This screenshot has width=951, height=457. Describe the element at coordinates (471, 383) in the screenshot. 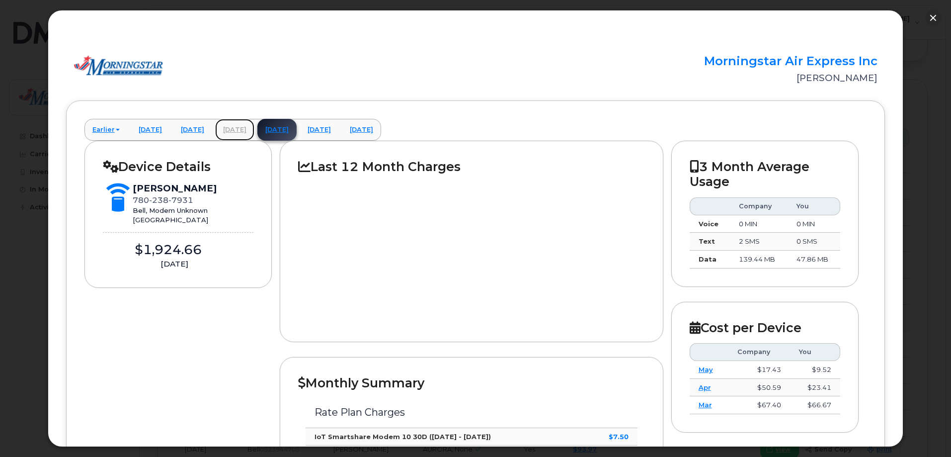

I see `h2: Monthly Summary` at that location.